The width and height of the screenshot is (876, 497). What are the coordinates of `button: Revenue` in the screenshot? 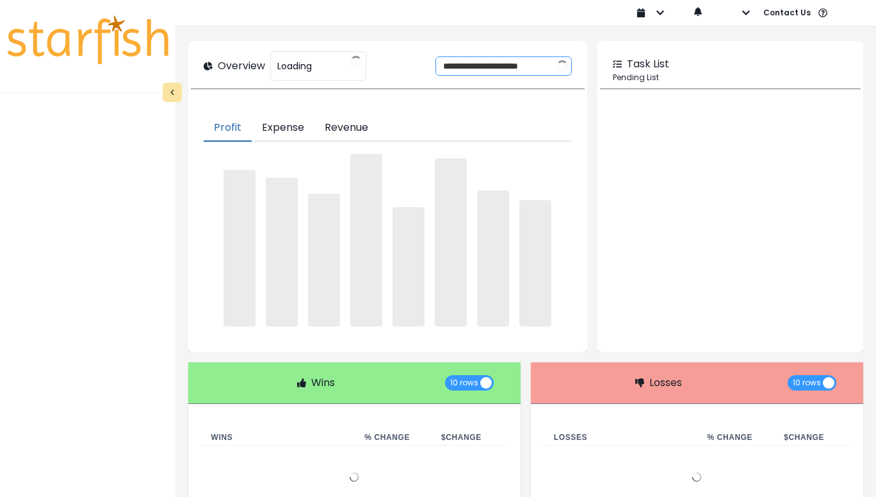 It's located at (347, 128).